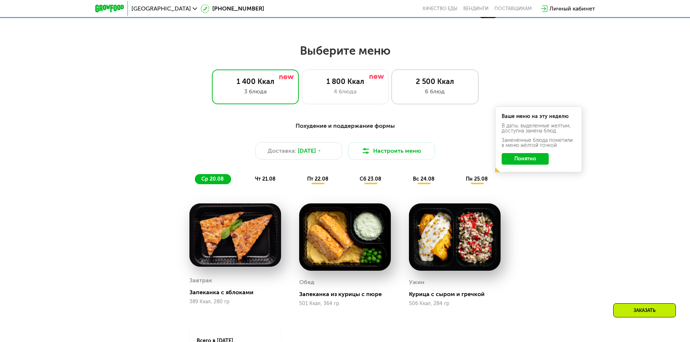 The height and width of the screenshot is (342, 690). What do you see at coordinates (371, 179) in the screenshot?
I see `span: сб 23.08` at bounding box center [371, 179].